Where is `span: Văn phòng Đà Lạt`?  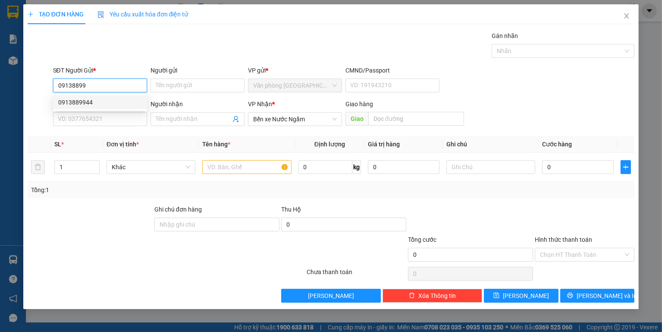 span: Văn phòng Đà Lạt is located at coordinates (295, 85).